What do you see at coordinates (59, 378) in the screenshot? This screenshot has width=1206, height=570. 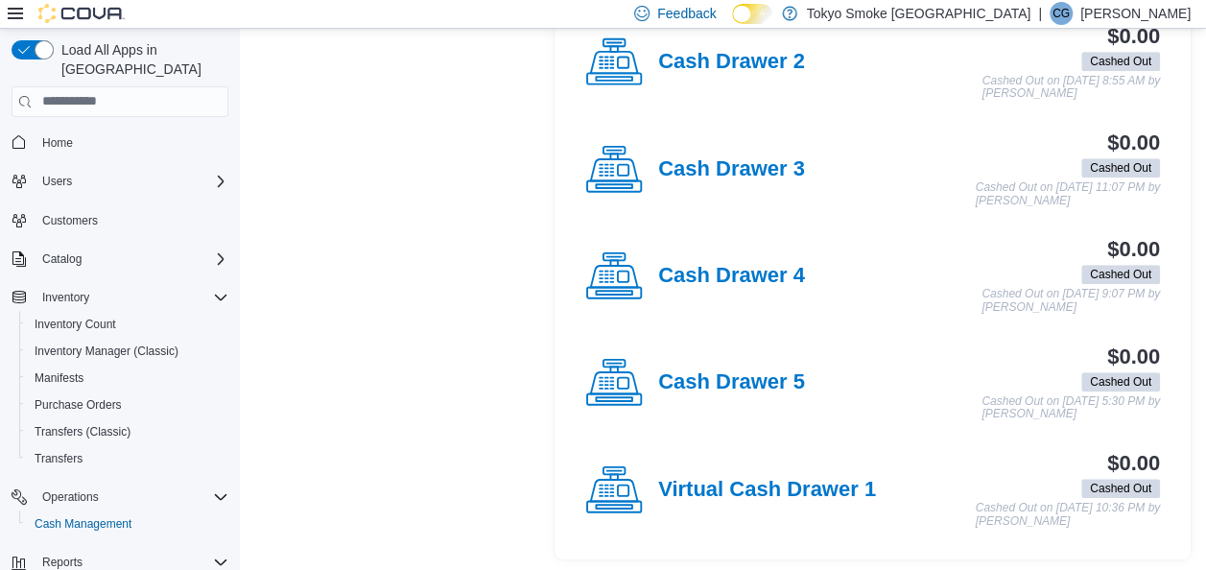 I see `a: Manifests` at bounding box center [59, 378].